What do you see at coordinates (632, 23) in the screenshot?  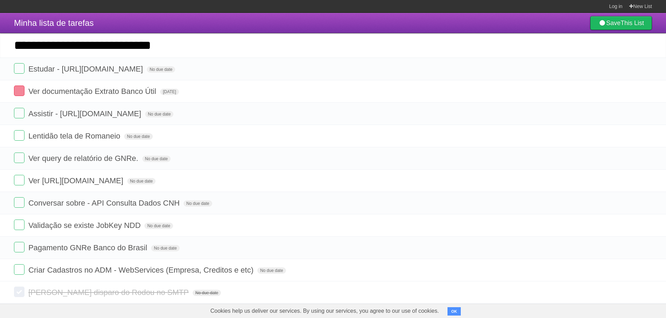 I see `b: This List` at bounding box center [632, 23].